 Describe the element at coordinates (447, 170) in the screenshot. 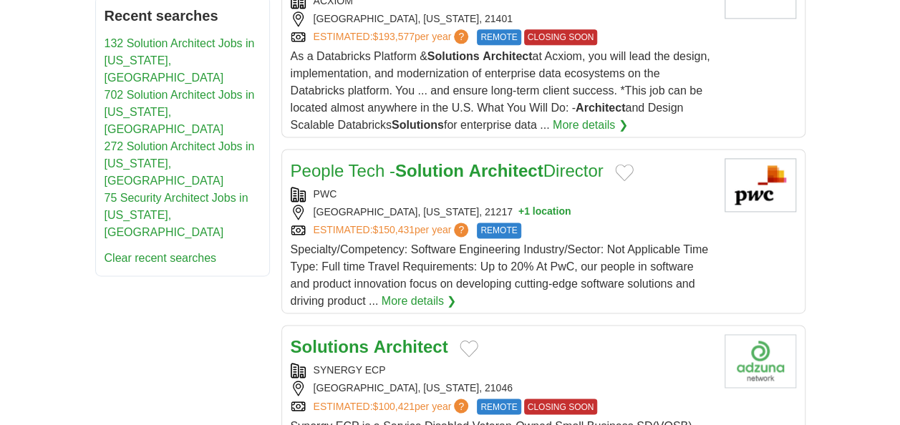

I see `a: People Tech -Solution ArchitectDirector` at that location.